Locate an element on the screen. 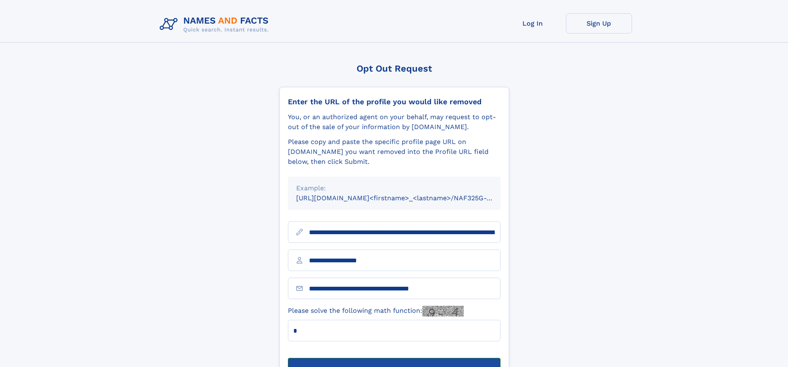 The image size is (788, 367). div: You, or an authorized agent on your behalf, may request to opt-out of the sale of your informatio... is located at coordinates (394, 122).